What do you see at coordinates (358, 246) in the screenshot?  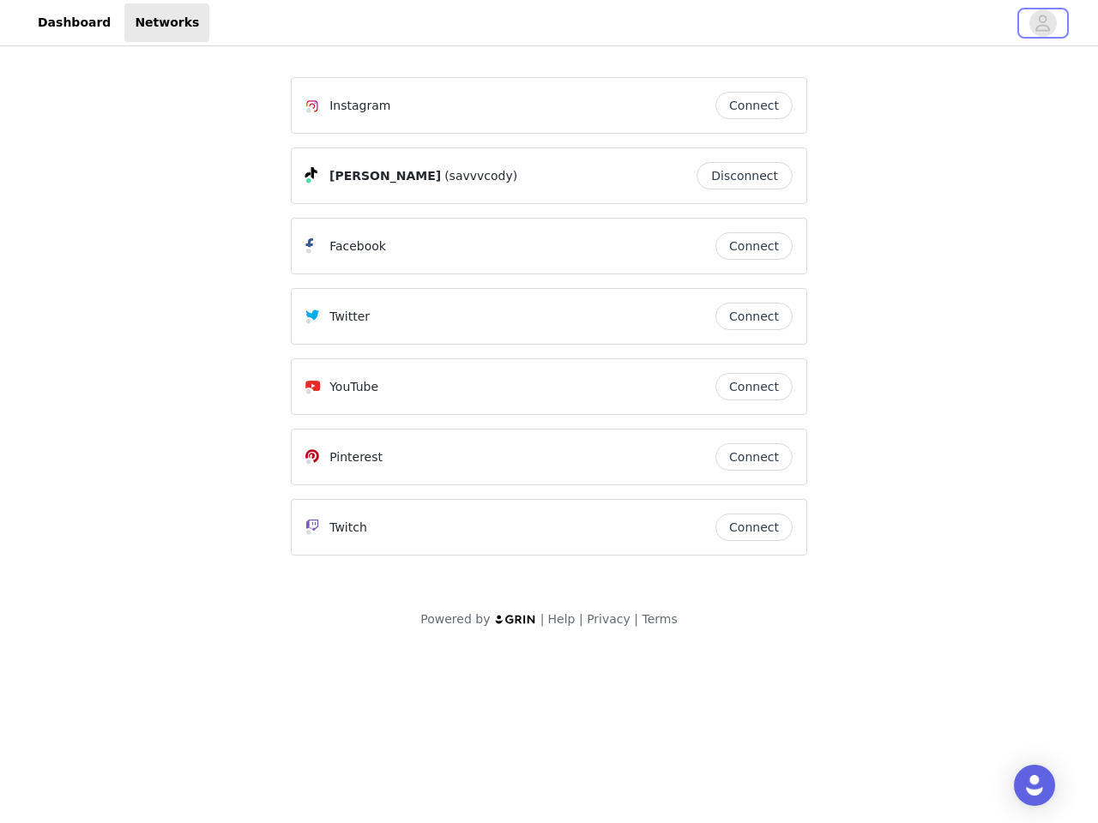 I see `p: Facebook` at bounding box center [358, 246].